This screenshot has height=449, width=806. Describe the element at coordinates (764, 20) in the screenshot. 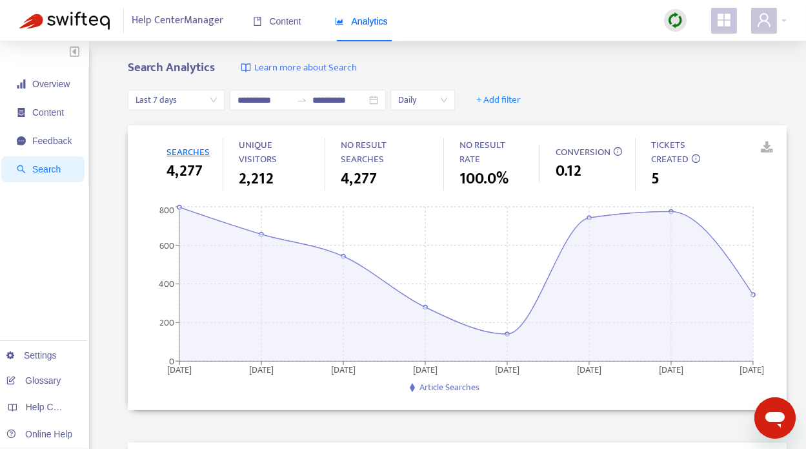

I see `span: user` at that location.